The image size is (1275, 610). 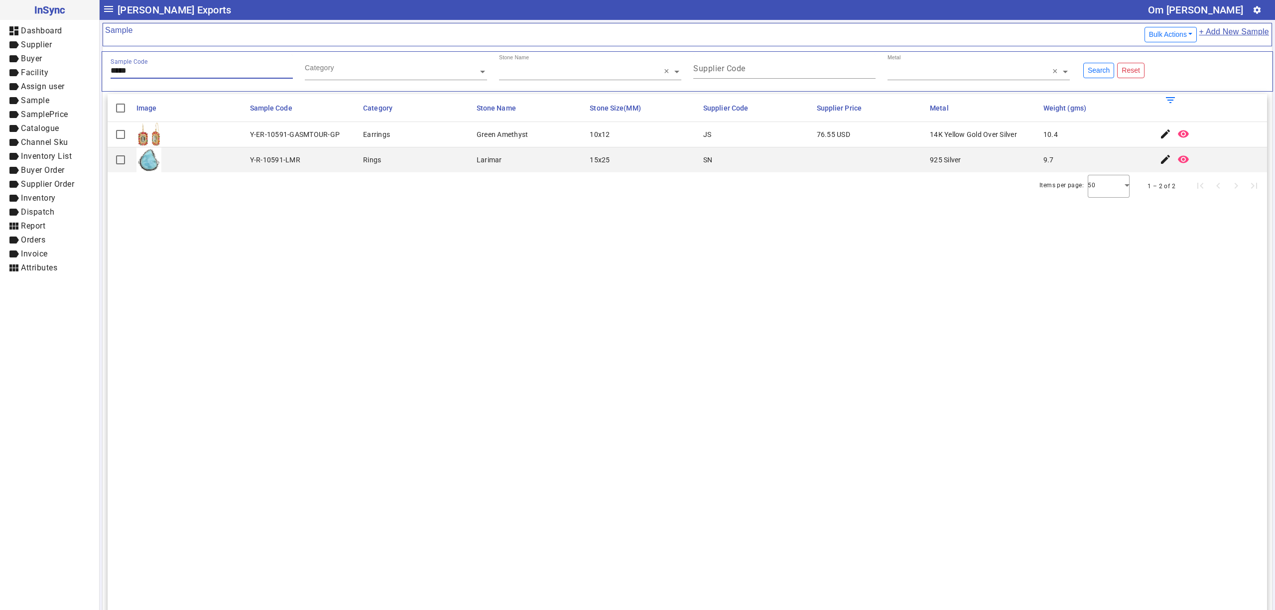 What do you see at coordinates (489, 160) in the screenshot?
I see `div: Larimar` at bounding box center [489, 160].